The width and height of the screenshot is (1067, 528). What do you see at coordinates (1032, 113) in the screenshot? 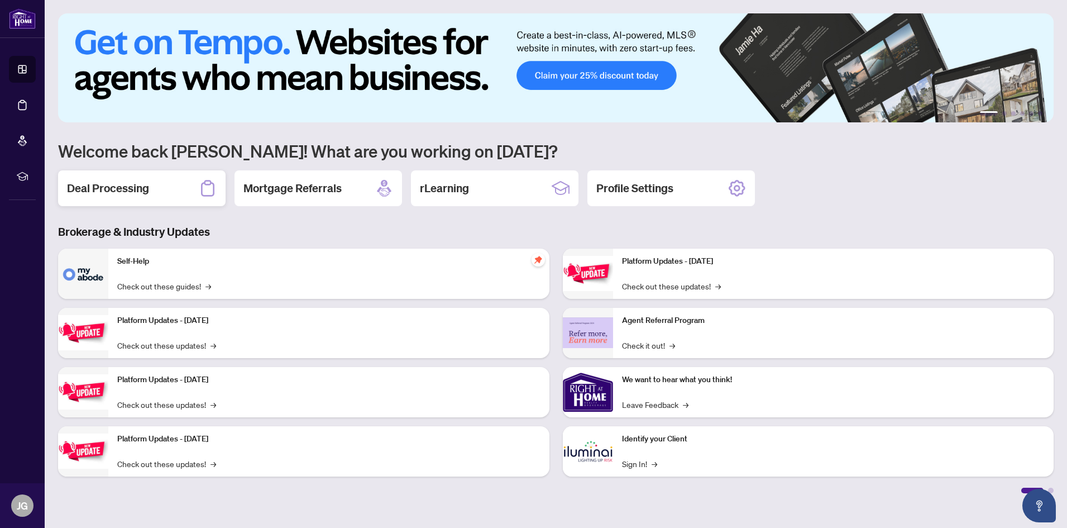
I see `button: 5` at bounding box center [1032, 113].